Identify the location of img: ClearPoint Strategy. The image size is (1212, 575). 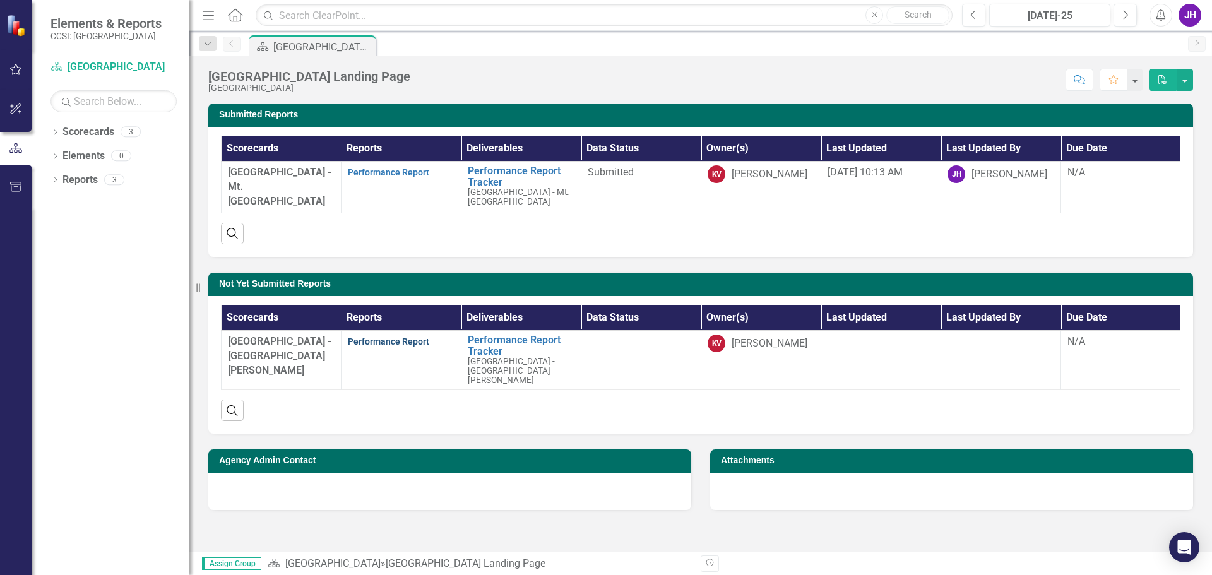
(17, 25).